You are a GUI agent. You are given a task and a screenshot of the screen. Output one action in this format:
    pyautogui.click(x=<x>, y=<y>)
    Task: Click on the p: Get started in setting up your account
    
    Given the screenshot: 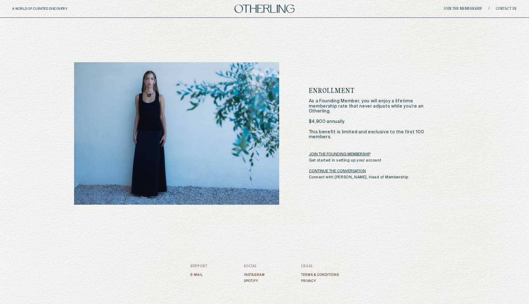 What is the action you would take?
    pyautogui.click(x=367, y=161)
    